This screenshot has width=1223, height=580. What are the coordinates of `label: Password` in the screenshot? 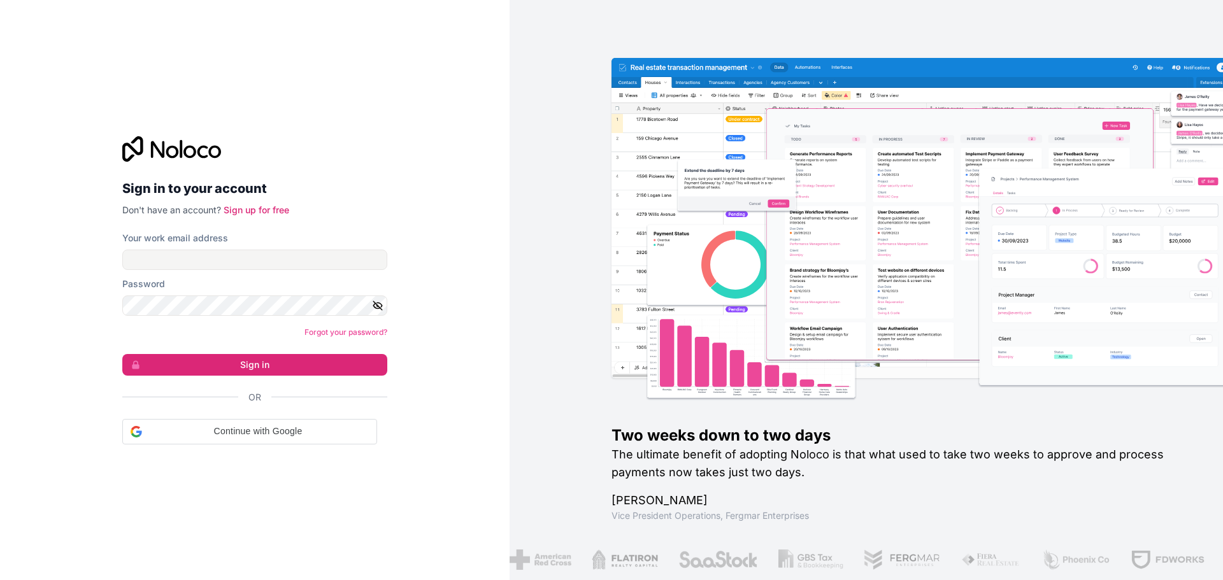 It's located at (143, 284).